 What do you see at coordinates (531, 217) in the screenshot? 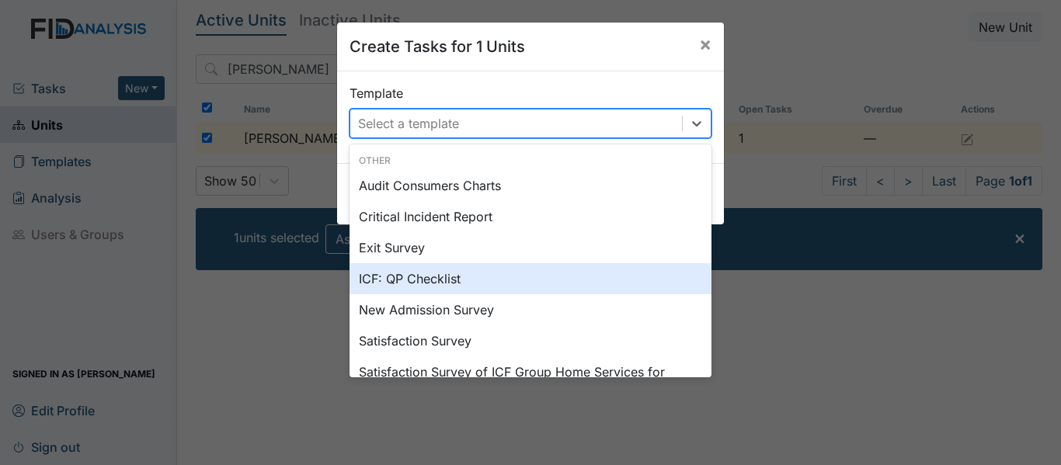
I see `div: Critical Incident Report` at bounding box center [531, 217].